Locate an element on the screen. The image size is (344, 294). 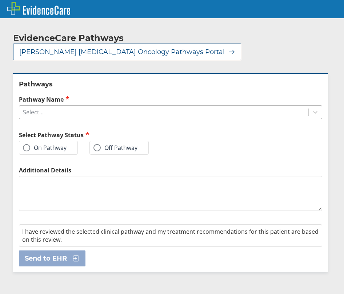
label: Pathway Name is located at coordinates (170, 99).